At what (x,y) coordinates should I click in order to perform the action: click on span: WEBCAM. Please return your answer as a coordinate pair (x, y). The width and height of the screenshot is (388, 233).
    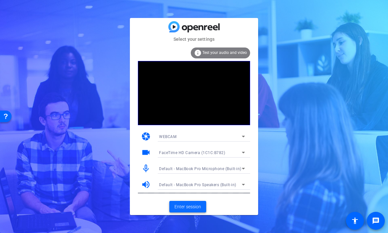
    Looking at the image, I should click on (168, 137).